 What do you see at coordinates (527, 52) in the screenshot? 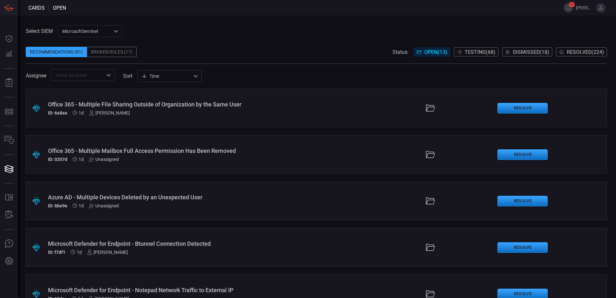
I see `button: Dismissed(18)` at bounding box center [527, 52].